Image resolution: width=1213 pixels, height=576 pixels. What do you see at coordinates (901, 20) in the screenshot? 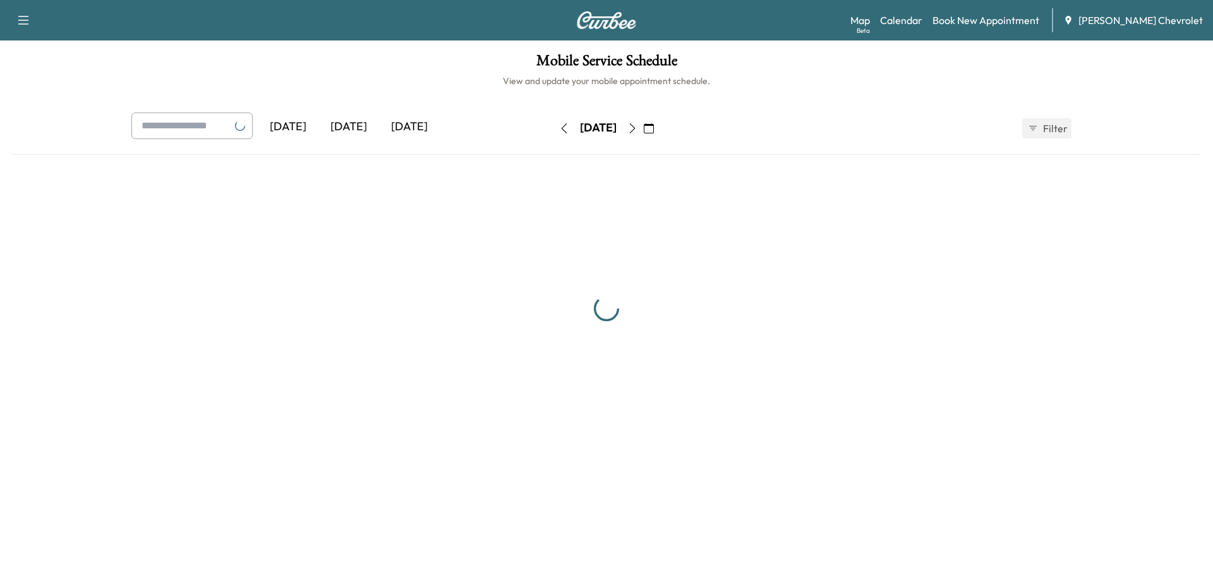
I see `a: Calendar` at bounding box center [901, 20].